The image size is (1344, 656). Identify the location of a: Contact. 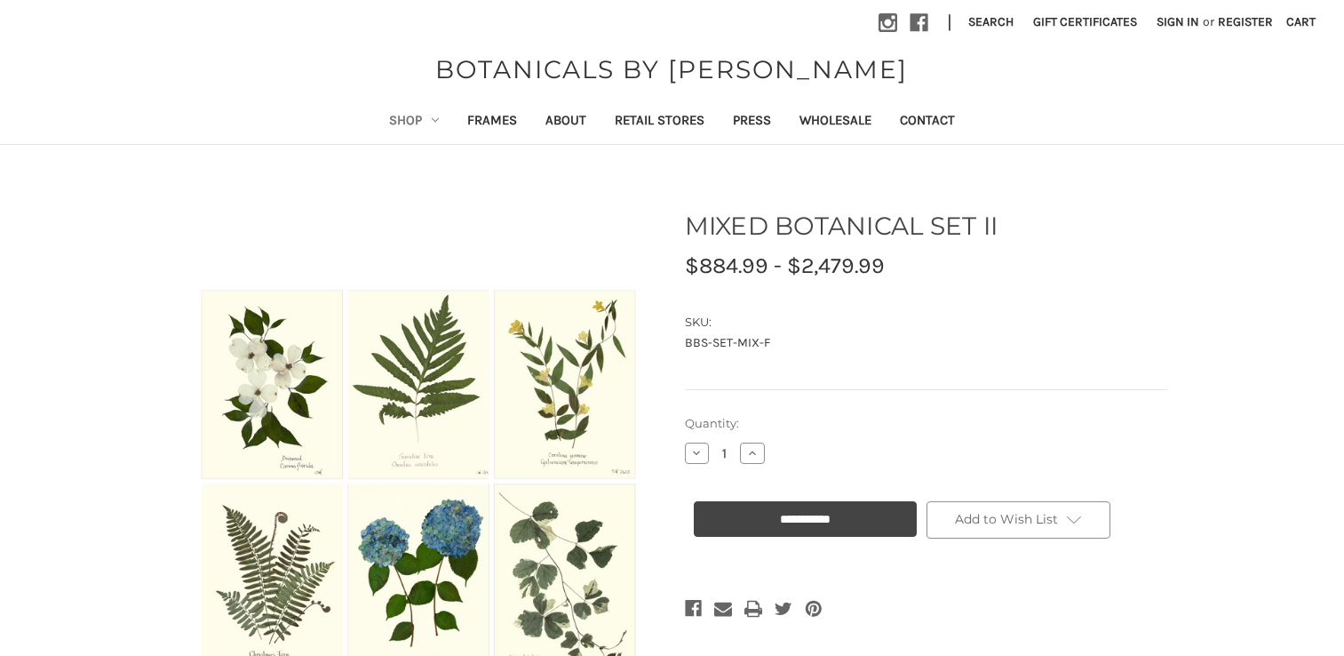
(928, 122).